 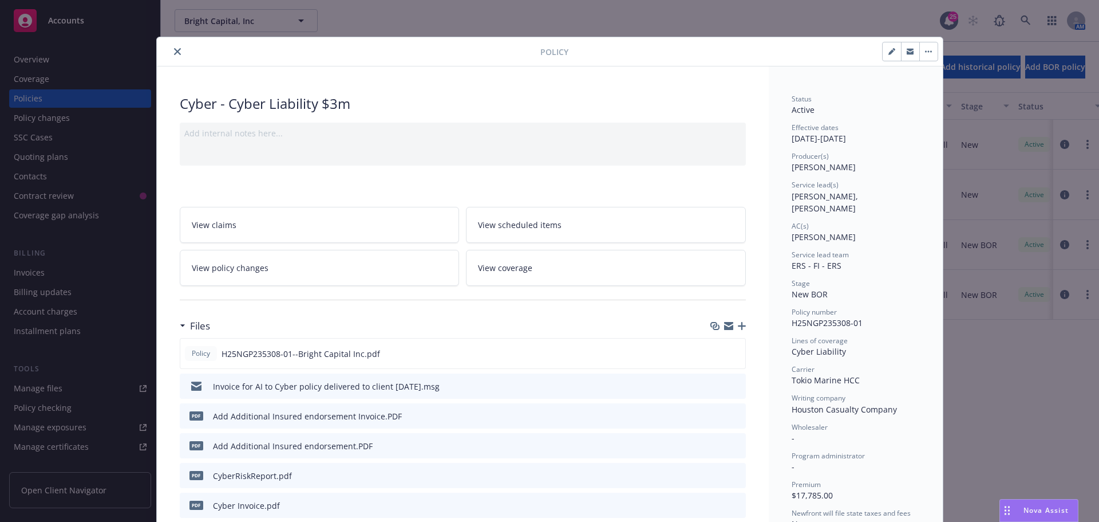 I want to click on span: View scheduled items, so click(x=520, y=224).